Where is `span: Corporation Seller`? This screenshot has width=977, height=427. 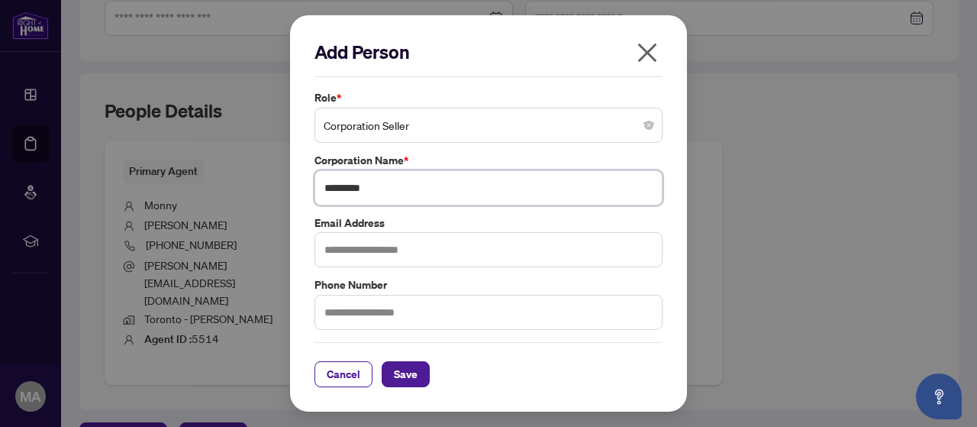 span: Corporation Seller is located at coordinates (488, 125).